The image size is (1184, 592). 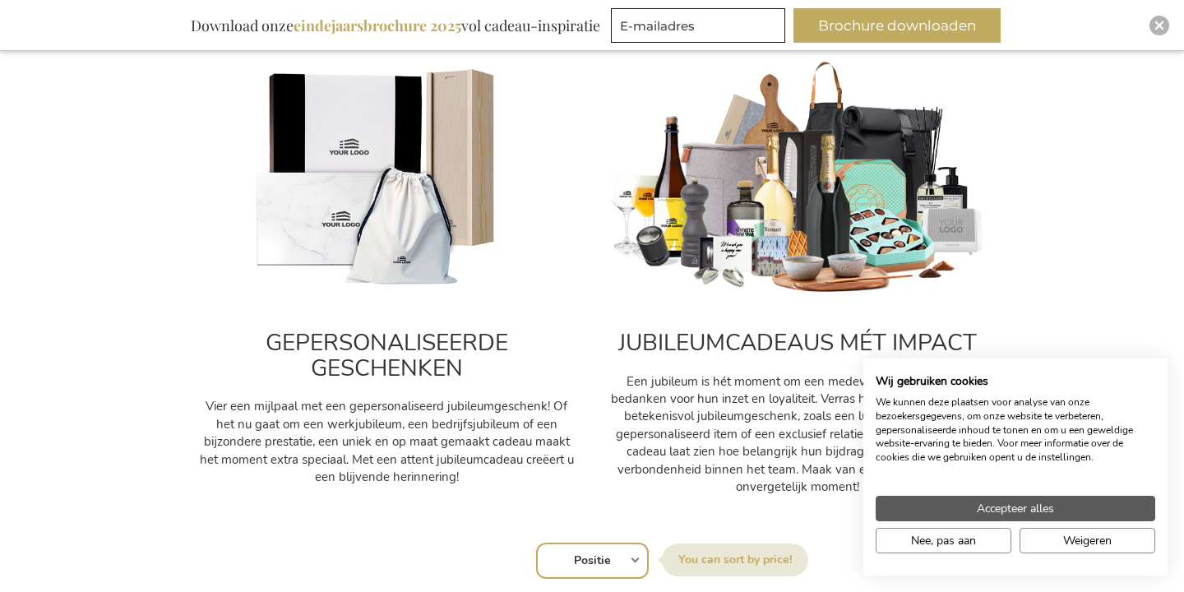 I want to click on p: Een jubileum is hét moment om een medewerker of collega te bedanken voor hun inzet en loyaliteit...., so click(x=798, y=435).